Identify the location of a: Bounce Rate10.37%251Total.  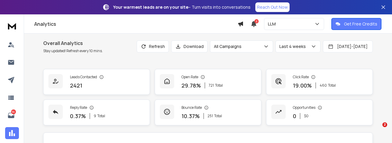
(208, 113).